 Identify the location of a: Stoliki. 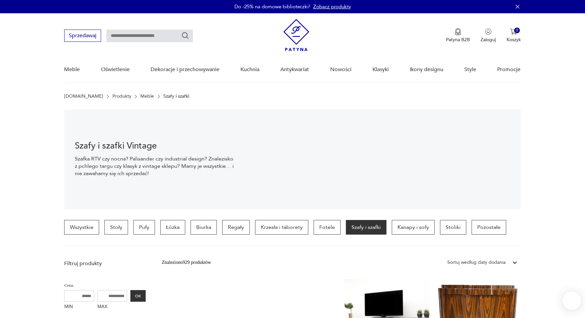
(453, 228).